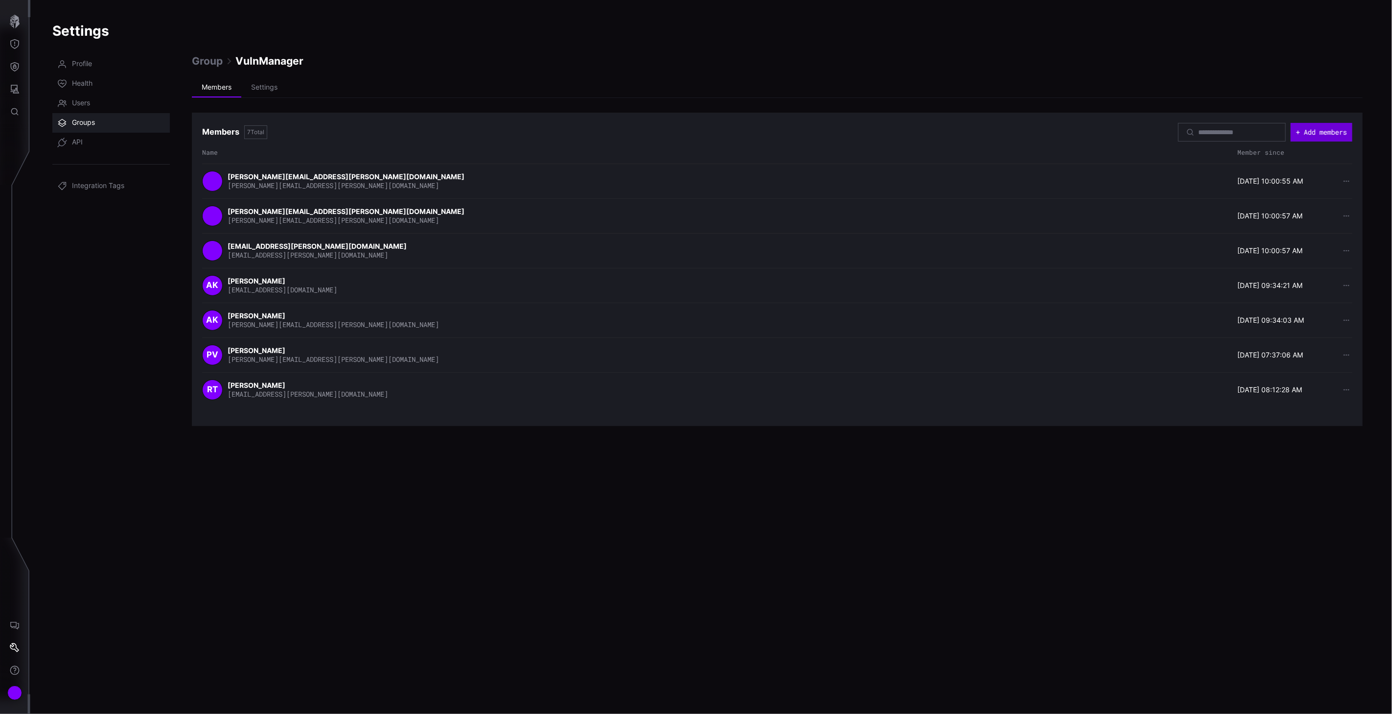 Image resolution: width=1392 pixels, height=714 pixels. I want to click on a: Integration Tags, so click(111, 186).